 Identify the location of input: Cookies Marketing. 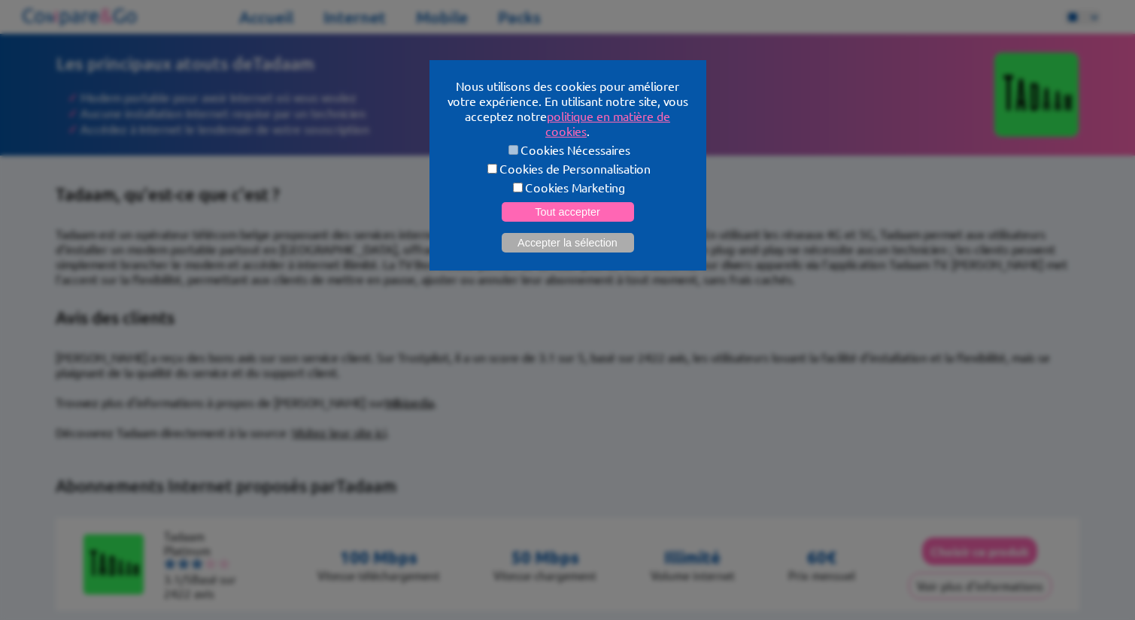
(517, 187).